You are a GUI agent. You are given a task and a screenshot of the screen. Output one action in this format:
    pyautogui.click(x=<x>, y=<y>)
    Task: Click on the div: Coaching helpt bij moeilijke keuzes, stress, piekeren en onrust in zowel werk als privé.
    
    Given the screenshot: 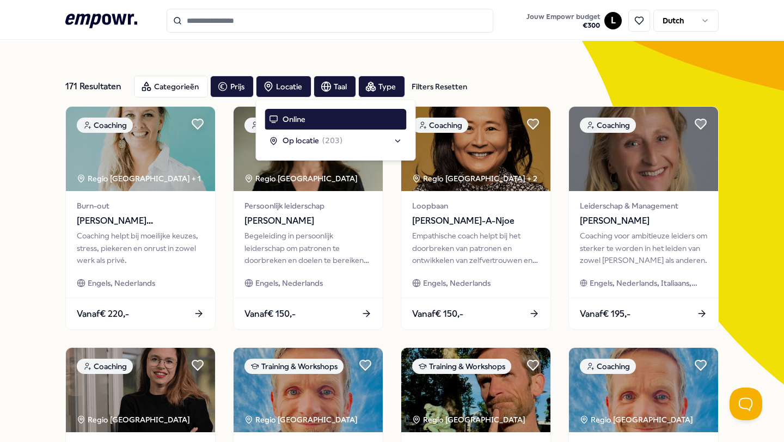 What is the action you would take?
    pyautogui.click(x=140, y=248)
    